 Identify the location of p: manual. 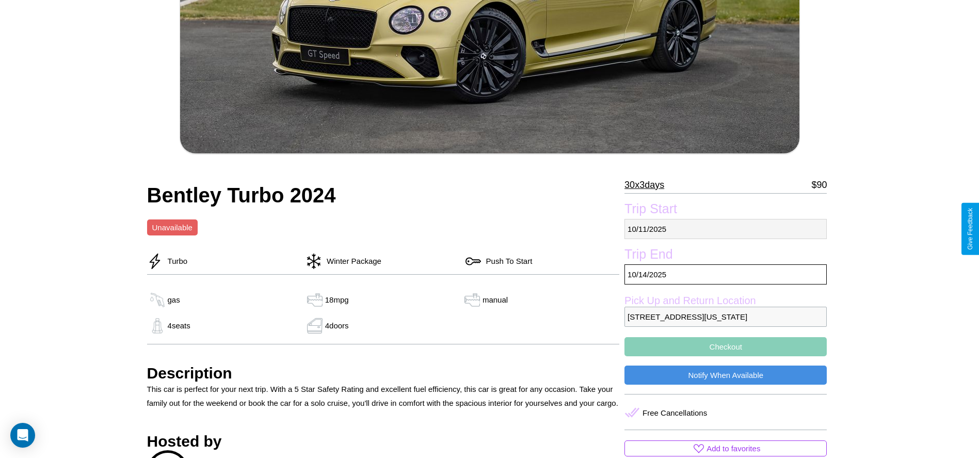
(495, 299).